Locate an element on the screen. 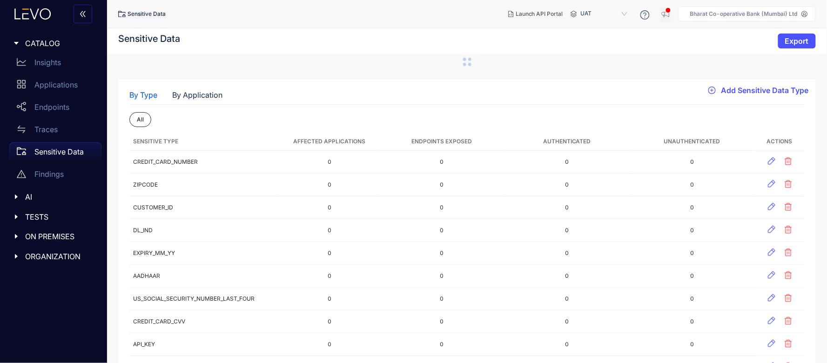 The image size is (827, 363). span: All is located at coordinates (140, 120).